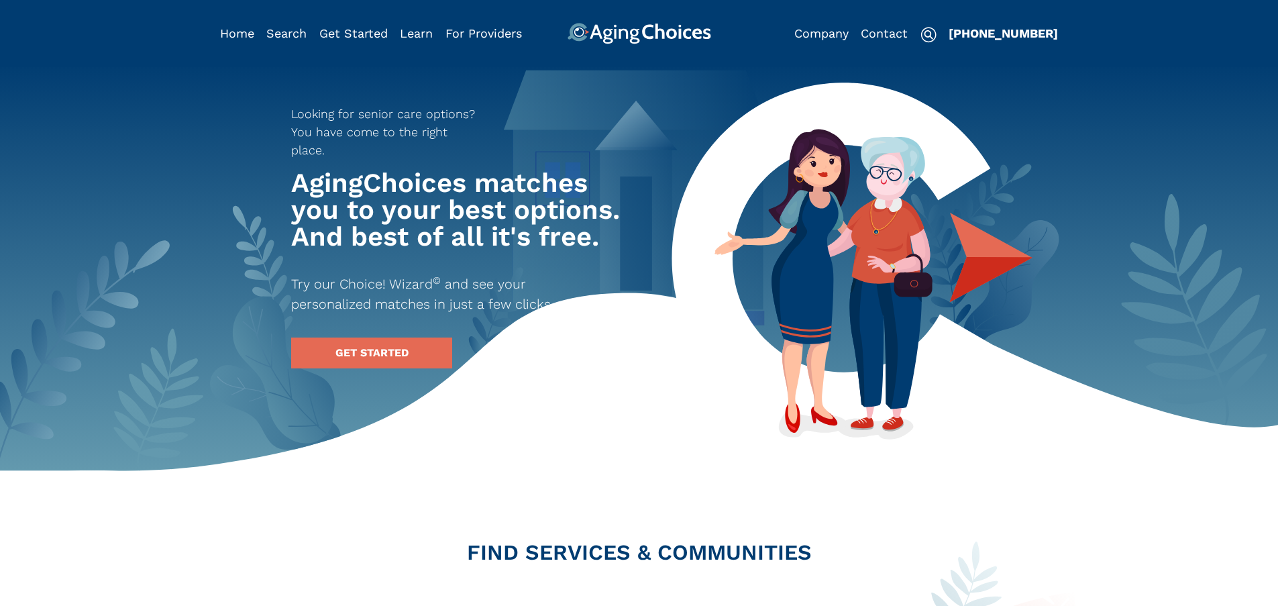 The image size is (1278, 606). What do you see at coordinates (237, 33) in the screenshot?
I see `a: Home` at bounding box center [237, 33].